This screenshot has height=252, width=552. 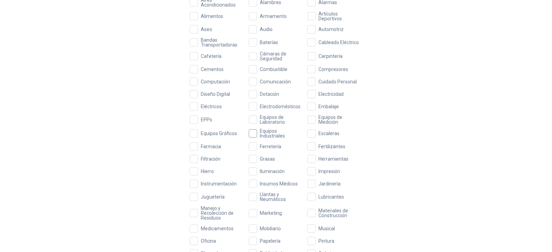 I want to click on span: Farmacia, so click(x=211, y=147).